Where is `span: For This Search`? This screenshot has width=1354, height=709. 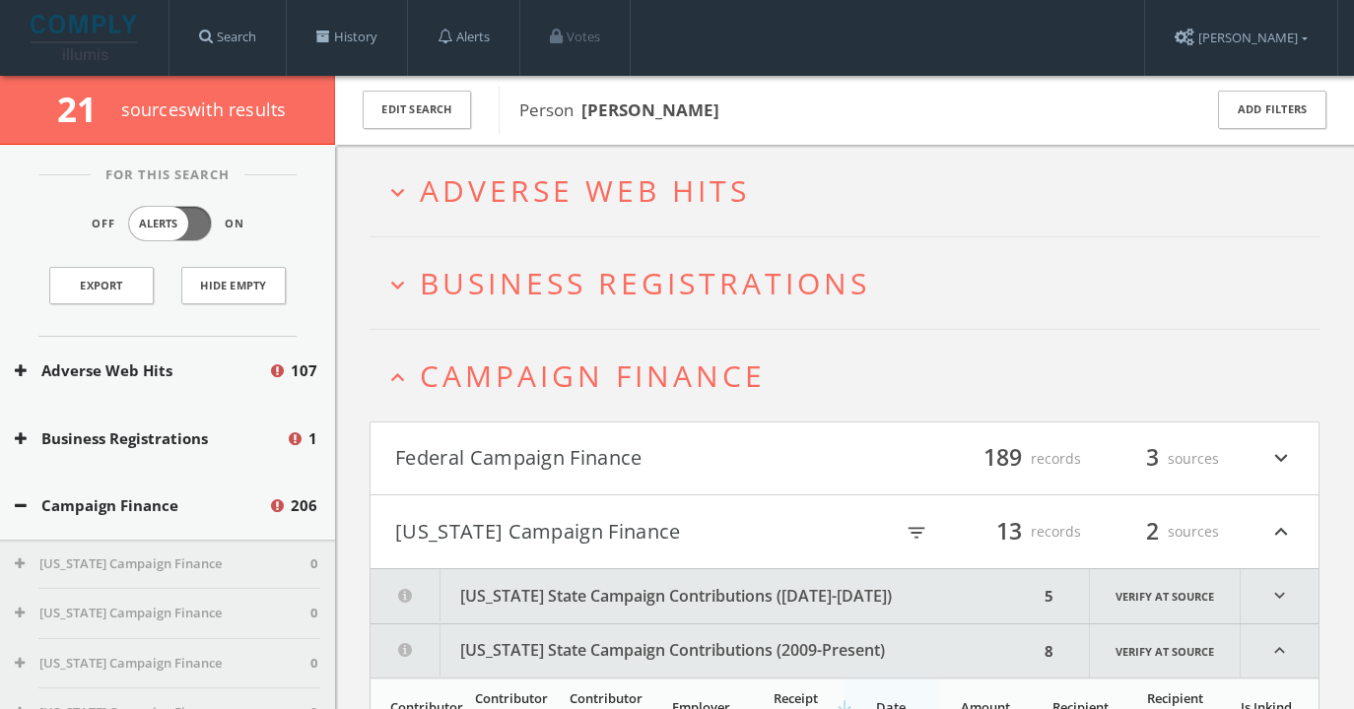
span: For This Search is located at coordinates (167, 175).